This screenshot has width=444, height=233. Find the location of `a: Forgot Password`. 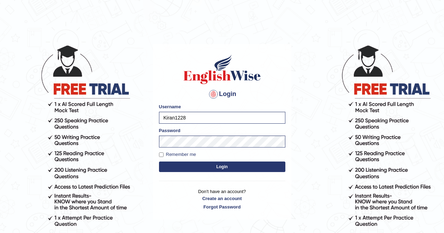

a: Forgot Password is located at coordinates (222, 207).